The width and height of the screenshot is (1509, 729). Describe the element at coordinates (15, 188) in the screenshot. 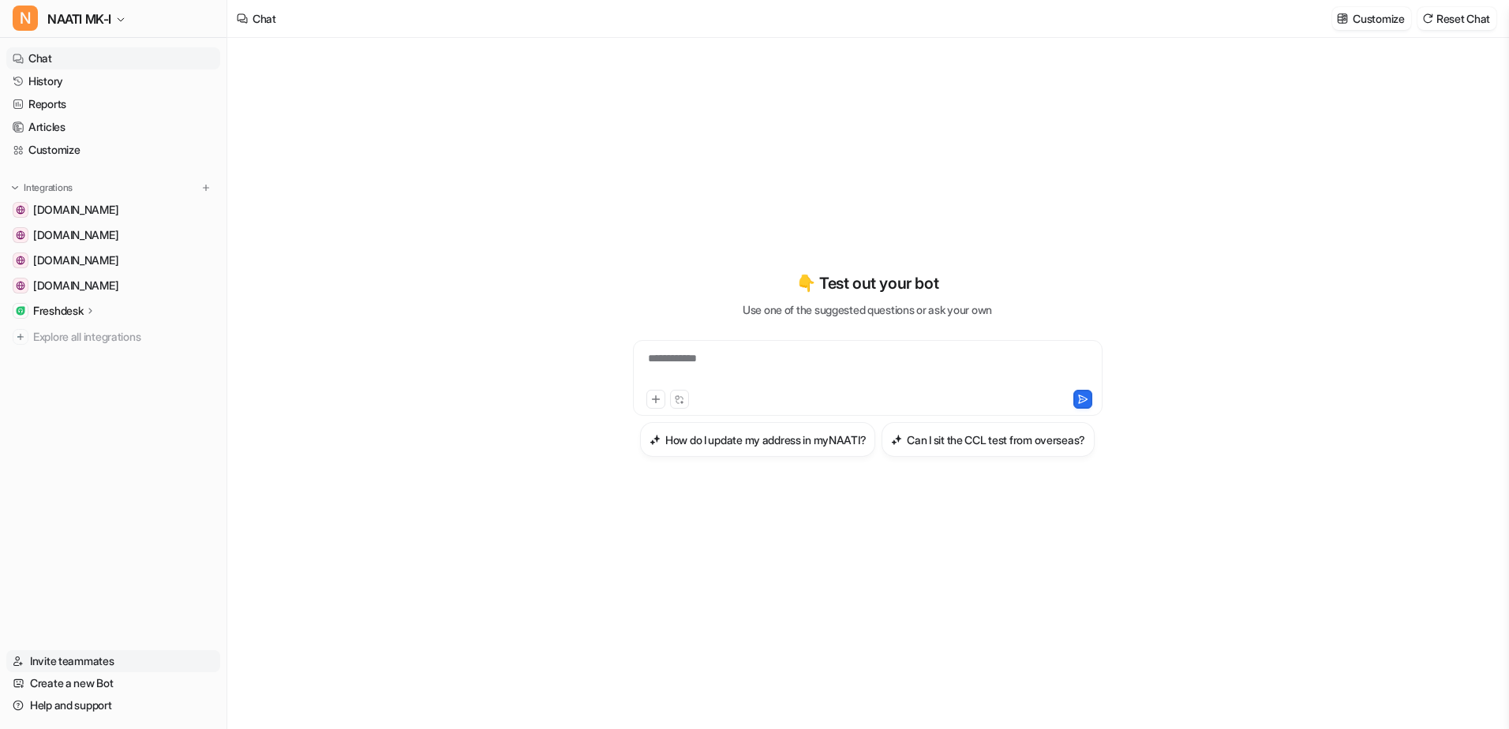

I see `img: expand menu` at that location.